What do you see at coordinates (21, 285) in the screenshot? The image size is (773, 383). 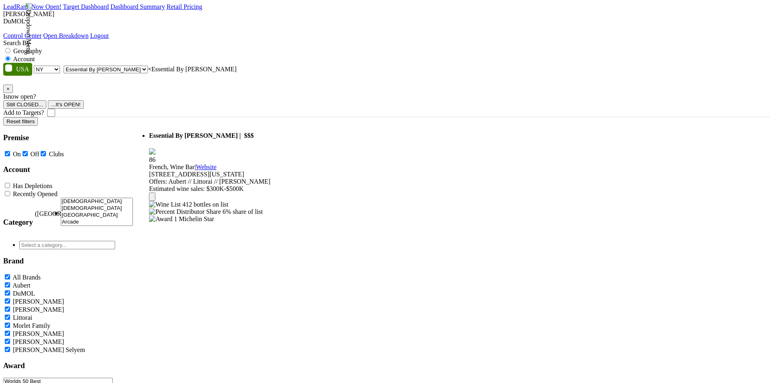 I see `label: Aubert` at bounding box center [21, 285].